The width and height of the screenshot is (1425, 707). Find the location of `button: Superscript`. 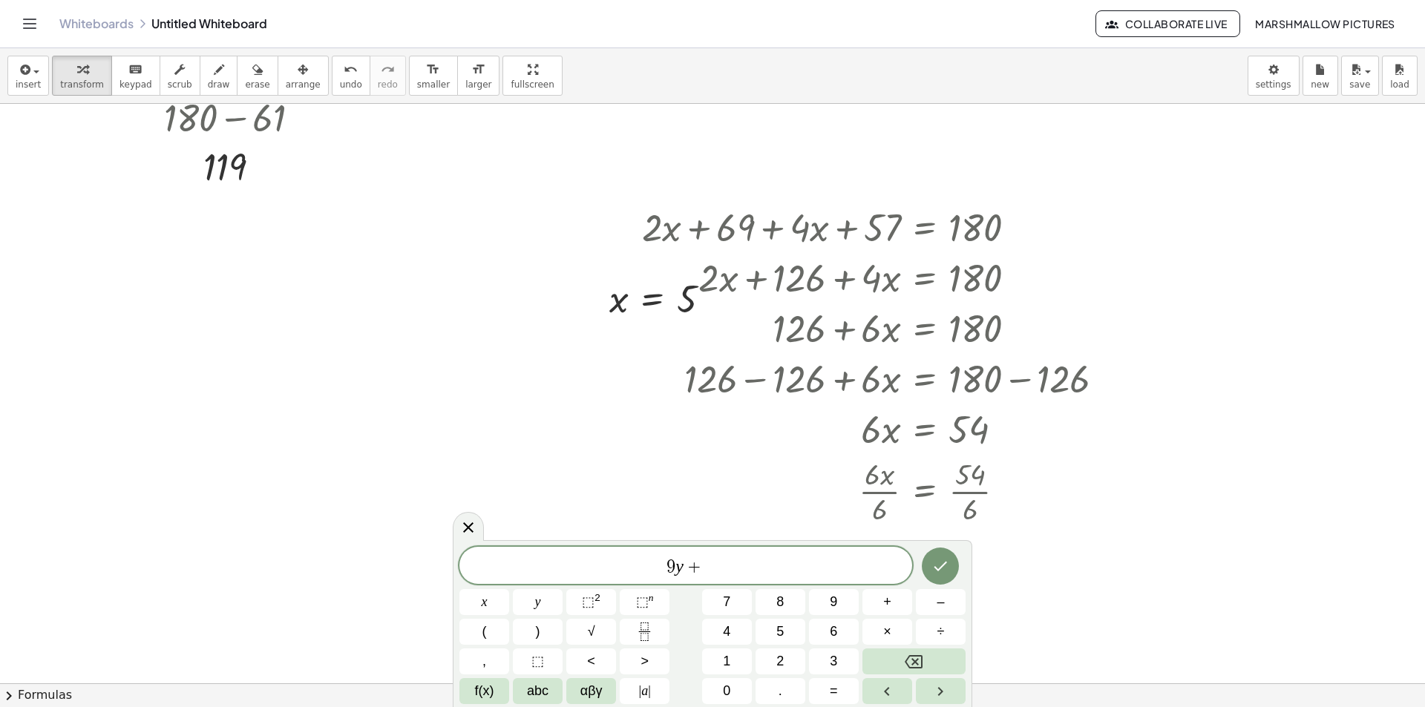

button: Superscript is located at coordinates (644, 602).